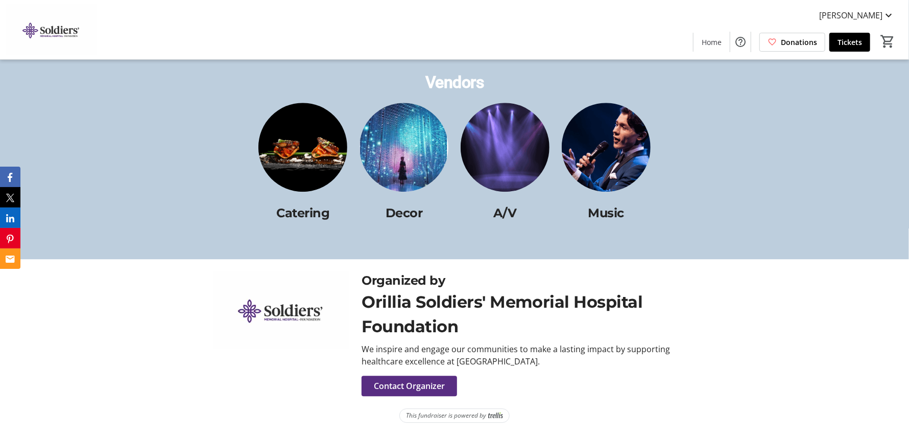  What do you see at coordinates (404, 213) in the screenshot?
I see `p: Decor` at bounding box center [404, 213].